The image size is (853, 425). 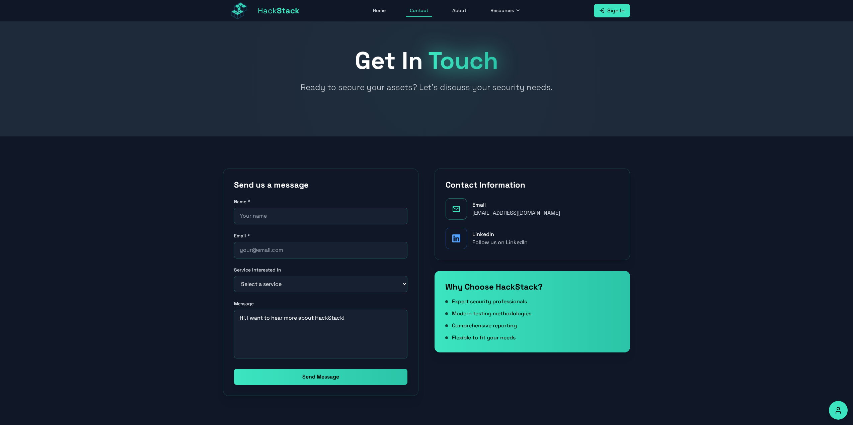 I want to click on div: LinkedIn, so click(x=500, y=235).